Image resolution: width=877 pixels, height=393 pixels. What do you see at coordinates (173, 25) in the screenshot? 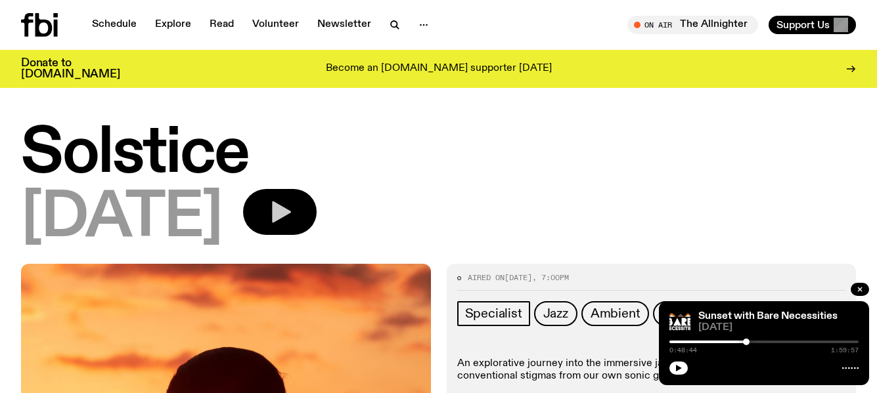
I see `a: Explore` at bounding box center [173, 25].